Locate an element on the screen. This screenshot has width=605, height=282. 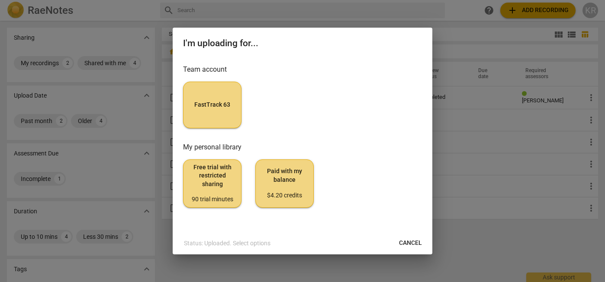
div: $4.20 credits is located at coordinates (284, 196).